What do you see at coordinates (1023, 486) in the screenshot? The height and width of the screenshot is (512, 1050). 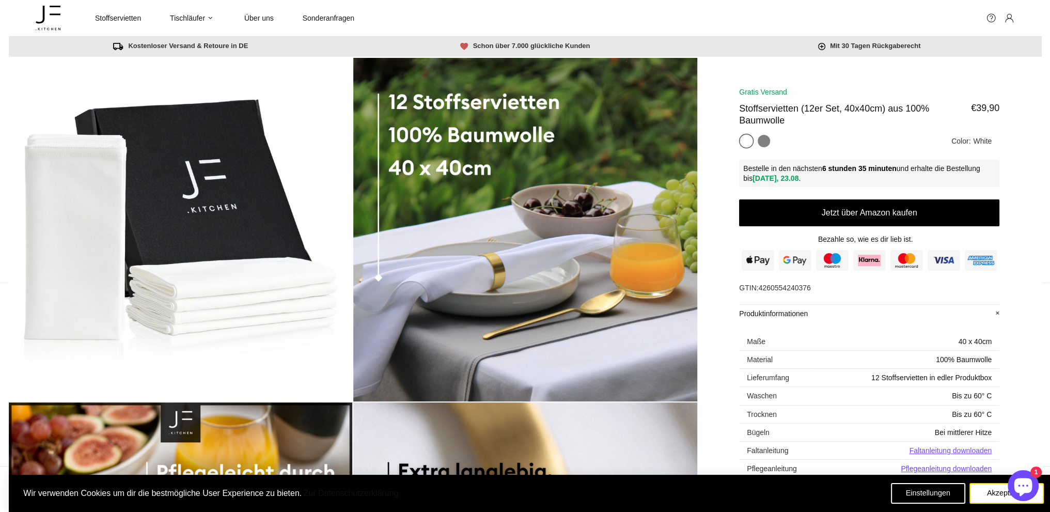 I see `inbox-online-store-chat: Onlineshop-Chat von Shopify` at bounding box center [1023, 486].